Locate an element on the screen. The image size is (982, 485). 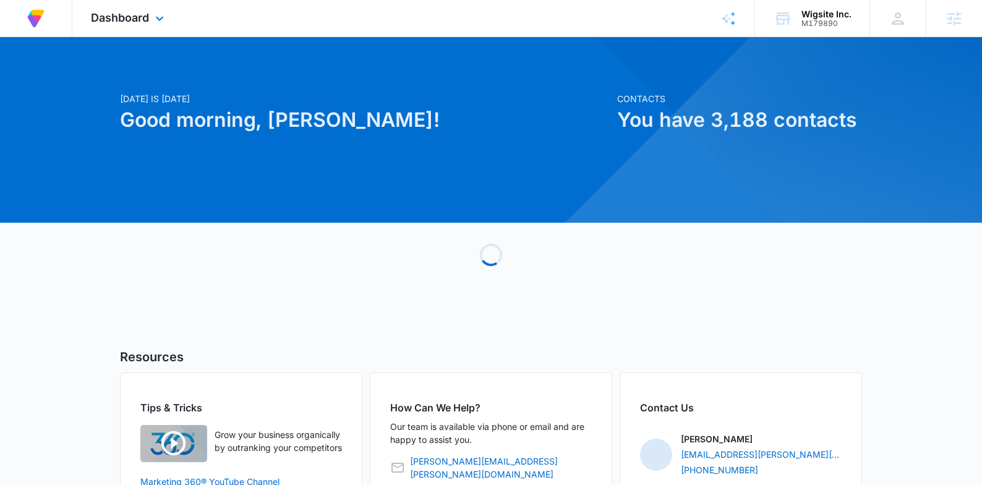
h2: How Can We Help? is located at coordinates (491, 408).